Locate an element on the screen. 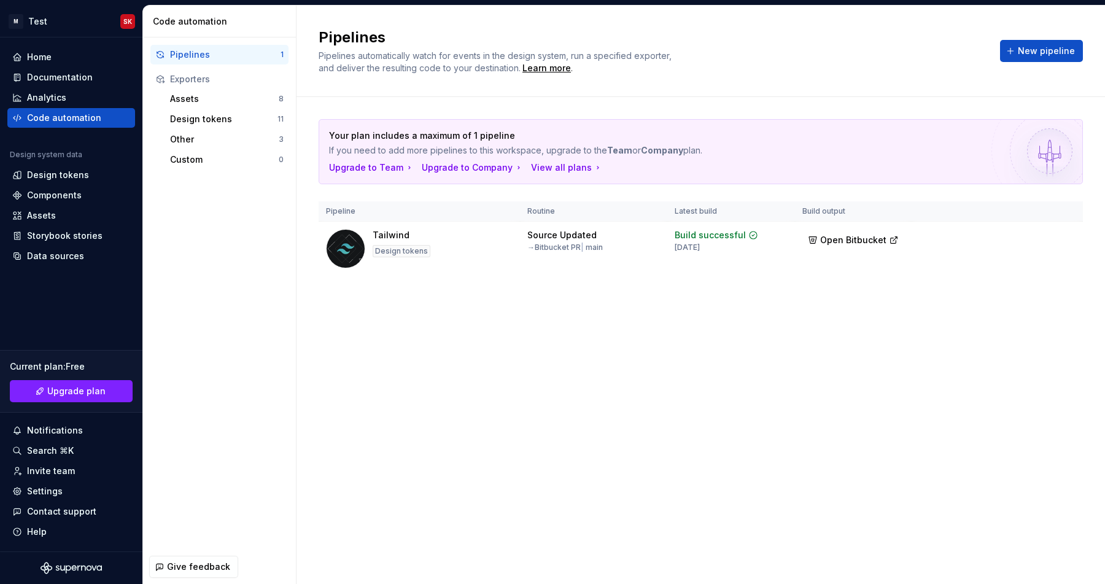 The image size is (1105, 584). div: Storybook stories is located at coordinates (64, 236).